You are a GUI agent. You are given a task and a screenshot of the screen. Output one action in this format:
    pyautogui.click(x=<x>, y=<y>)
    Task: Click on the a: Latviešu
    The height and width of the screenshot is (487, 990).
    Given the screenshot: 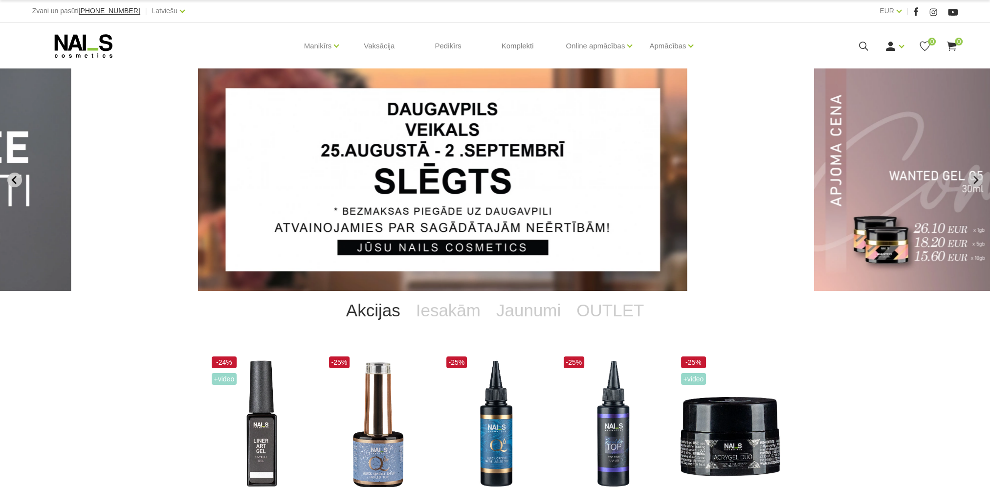 What is the action you would take?
    pyautogui.click(x=165, y=11)
    